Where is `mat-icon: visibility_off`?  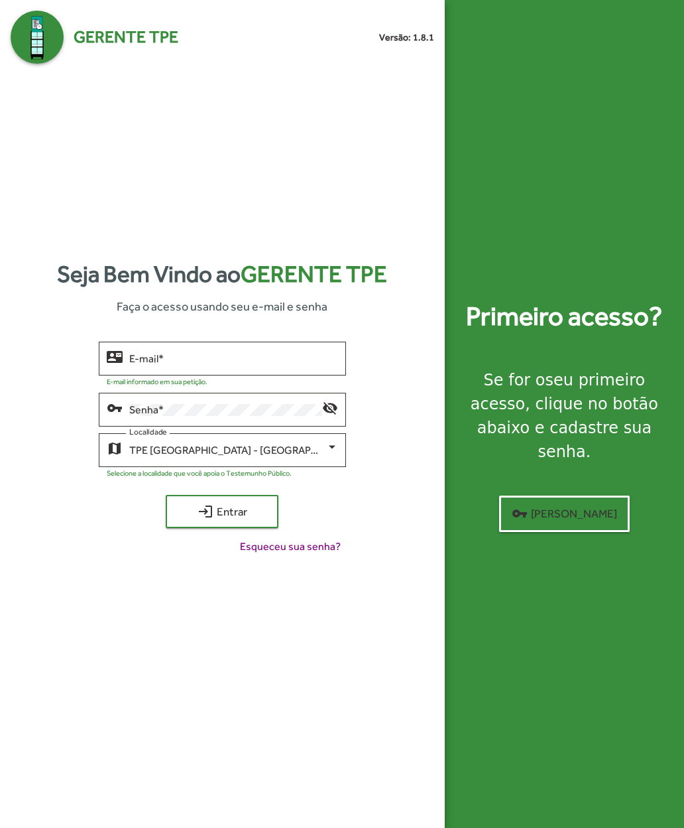
mat-icon: visibility_off is located at coordinates (330, 407).